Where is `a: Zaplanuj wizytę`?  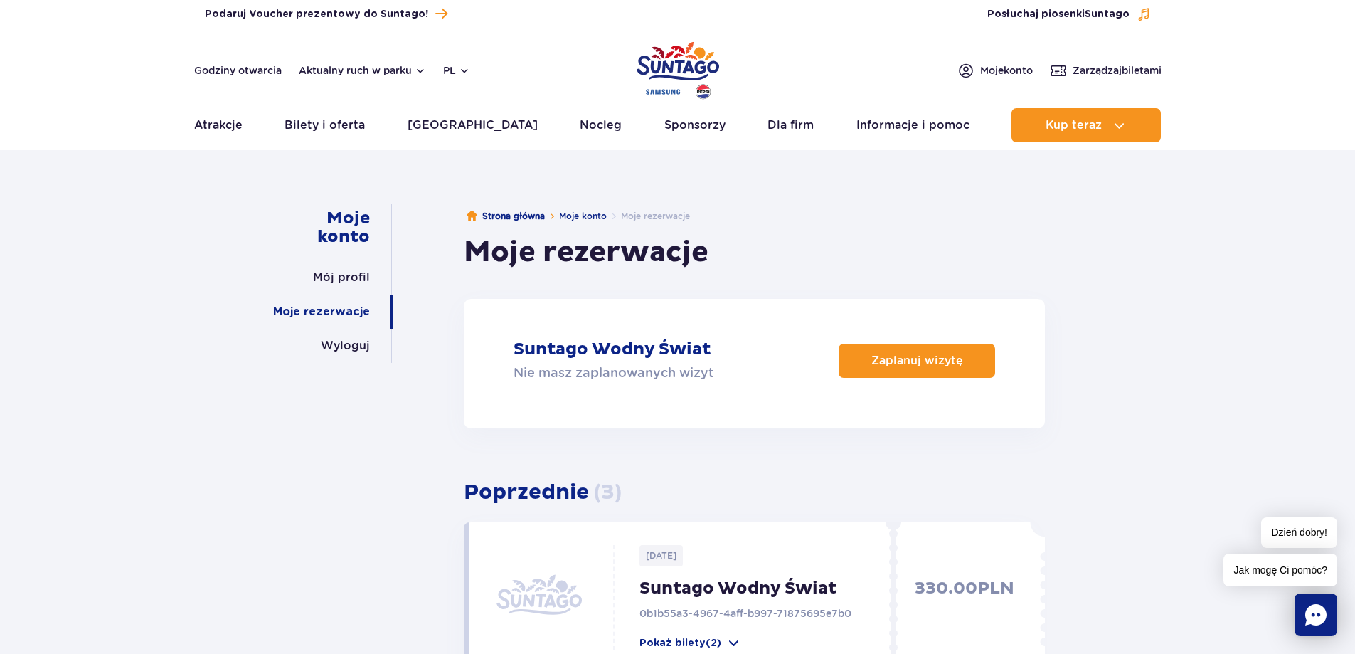 a: Zaplanuj wizytę is located at coordinates (917, 361).